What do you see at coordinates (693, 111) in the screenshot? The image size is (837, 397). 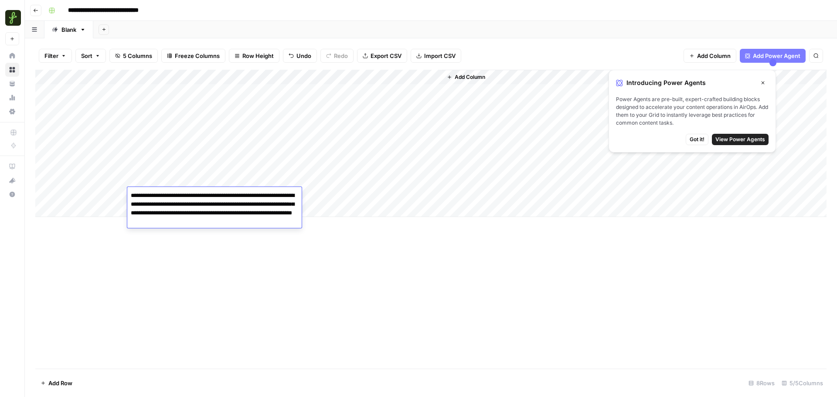 I see `span: Power Agents are pre-built, expert-crafted building blocks designed to accelerate your content op...` at bounding box center [693, 111].